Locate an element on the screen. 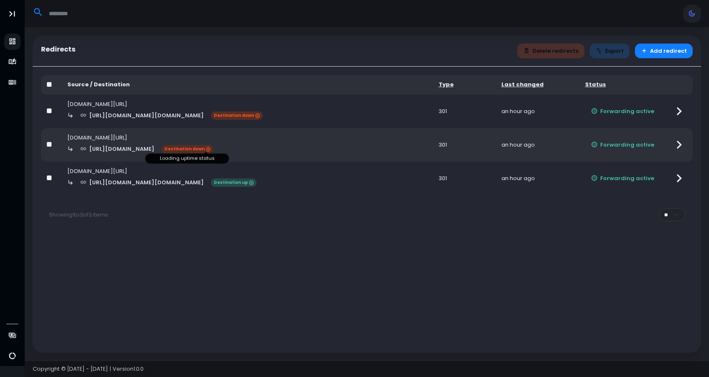  select: Per is located at coordinates (672, 214).